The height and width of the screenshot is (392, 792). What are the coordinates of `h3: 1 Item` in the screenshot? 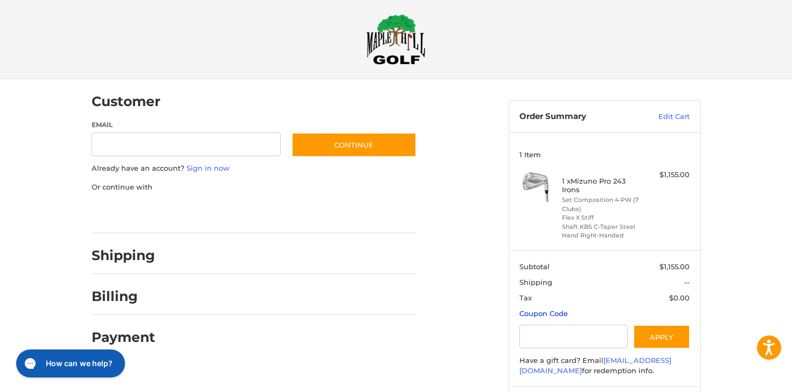 It's located at (605, 155).